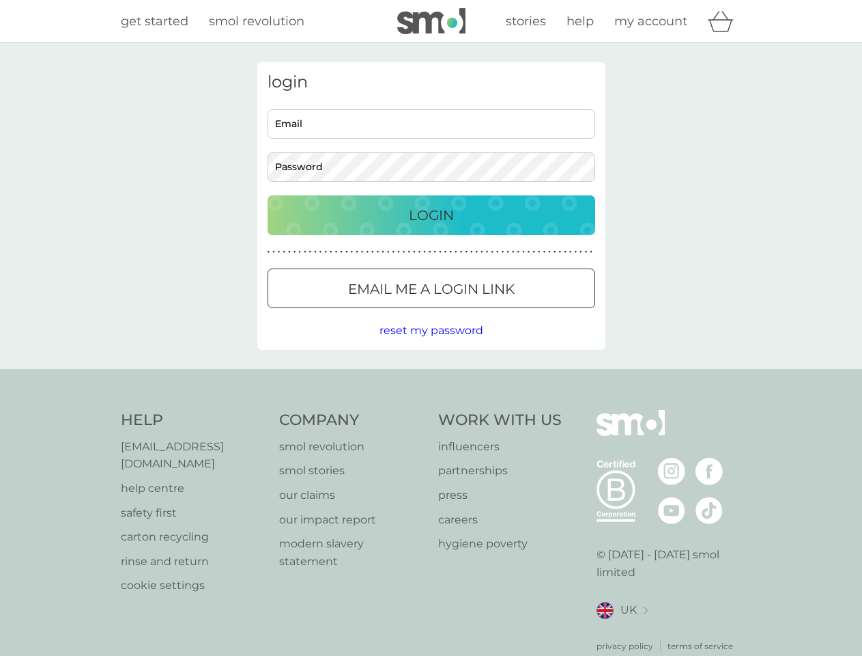 This screenshot has width=862, height=656. What do you see at coordinates (605, 610) in the screenshot?
I see `img: UK flag` at bounding box center [605, 610].